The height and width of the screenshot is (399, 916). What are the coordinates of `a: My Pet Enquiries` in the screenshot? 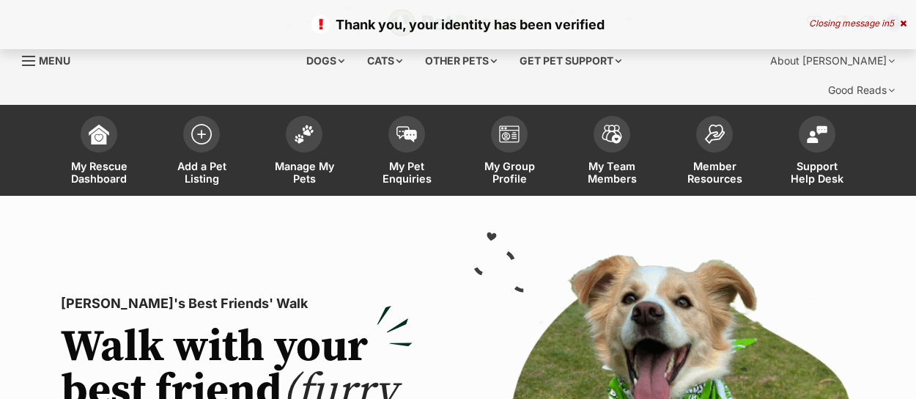 It's located at (407, 152).